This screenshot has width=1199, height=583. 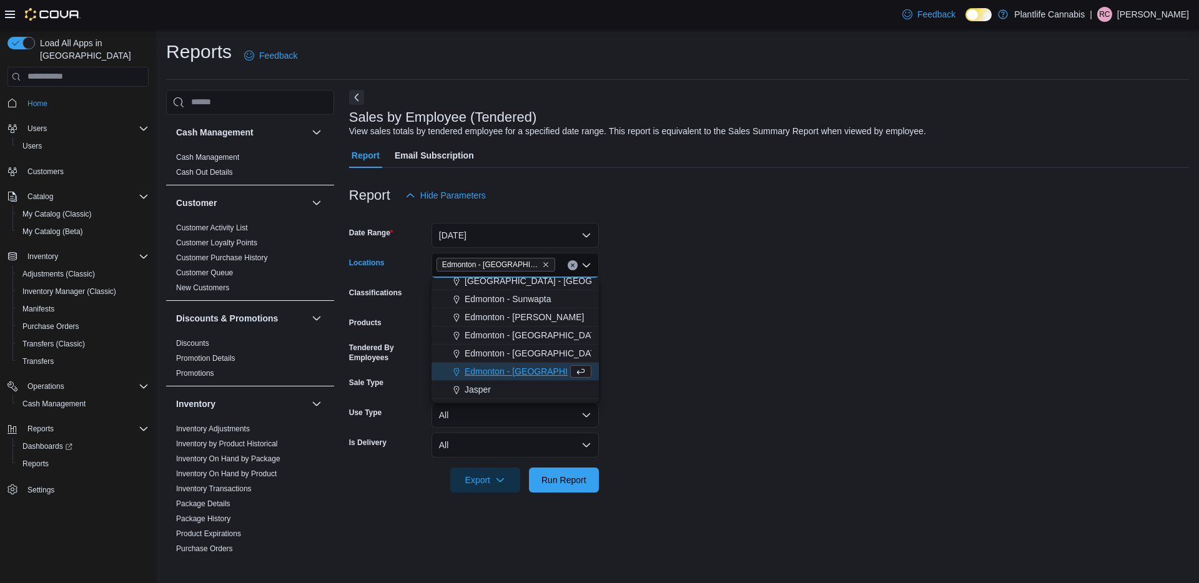 I want to click on a: Home, so click(x=37, y=104).